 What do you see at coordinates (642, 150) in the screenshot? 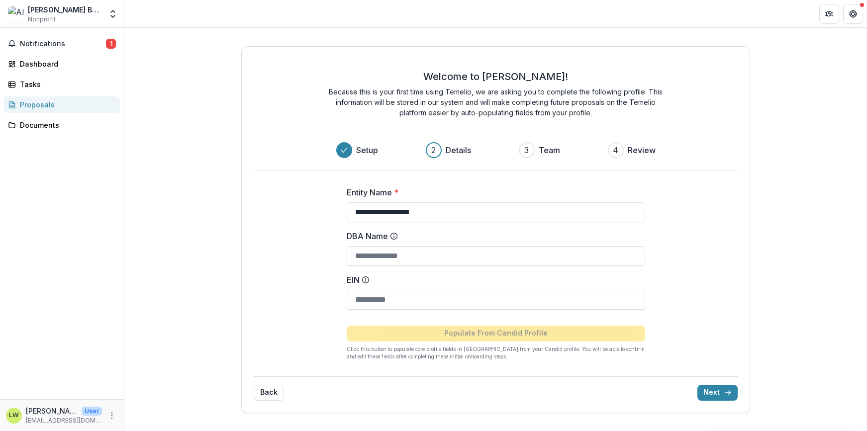
I see `h3: Review` at bounding box center [642, 150].